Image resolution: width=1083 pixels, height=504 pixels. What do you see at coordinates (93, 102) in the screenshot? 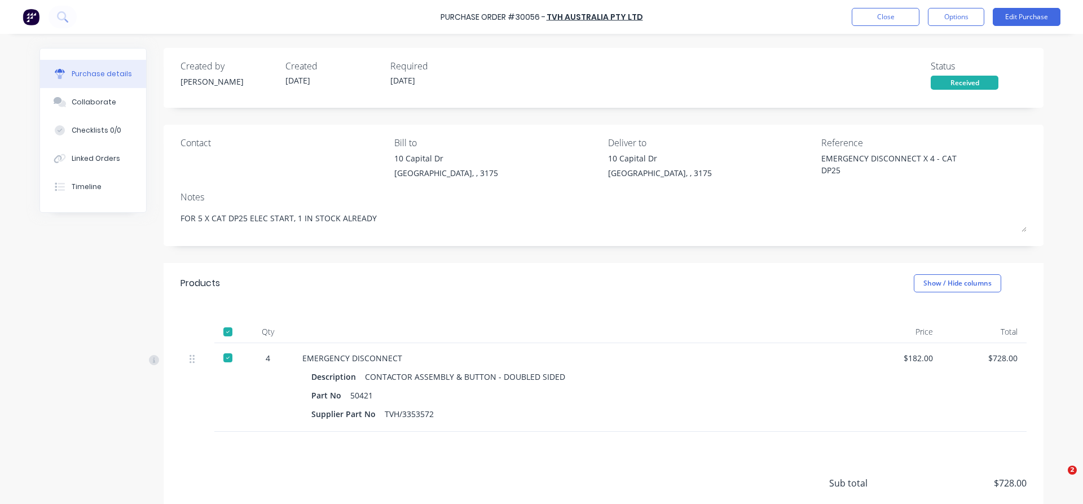
I see `button: Collaborate` at bounding box center [93, 102].